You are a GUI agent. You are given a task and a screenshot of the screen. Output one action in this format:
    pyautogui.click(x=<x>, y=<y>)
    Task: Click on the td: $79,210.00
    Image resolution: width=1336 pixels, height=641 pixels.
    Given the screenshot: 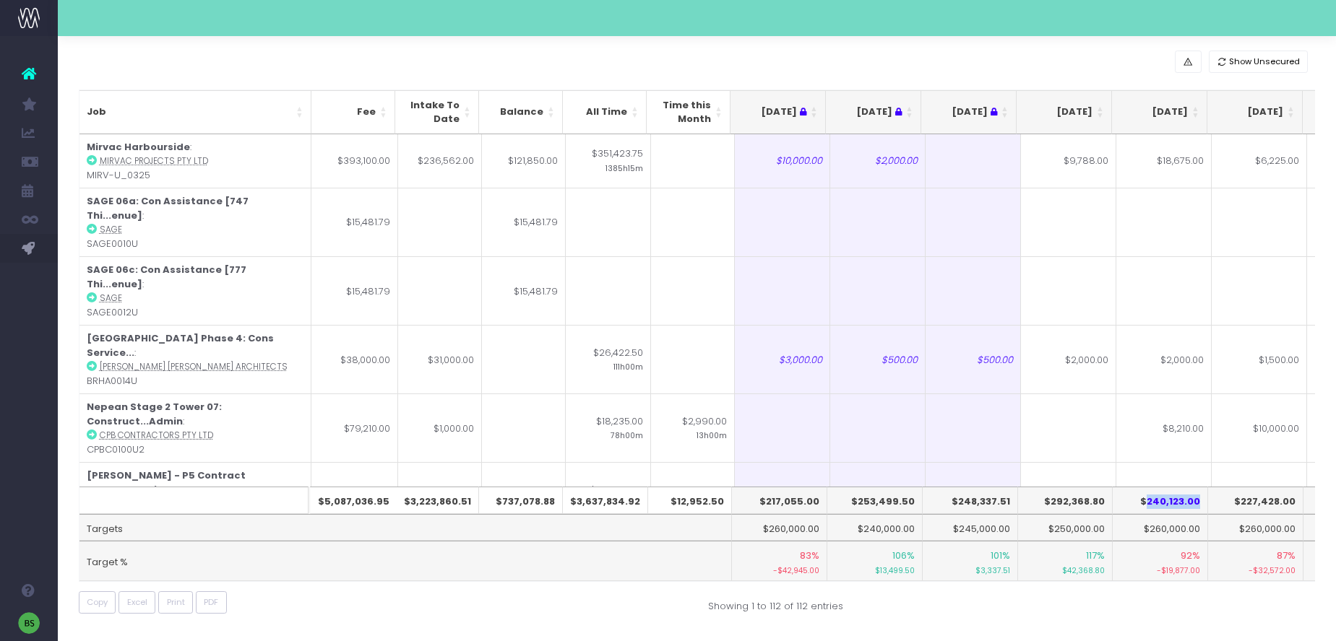 What is the action you would take?
    pyautogui.click(x=355, y=428)
    